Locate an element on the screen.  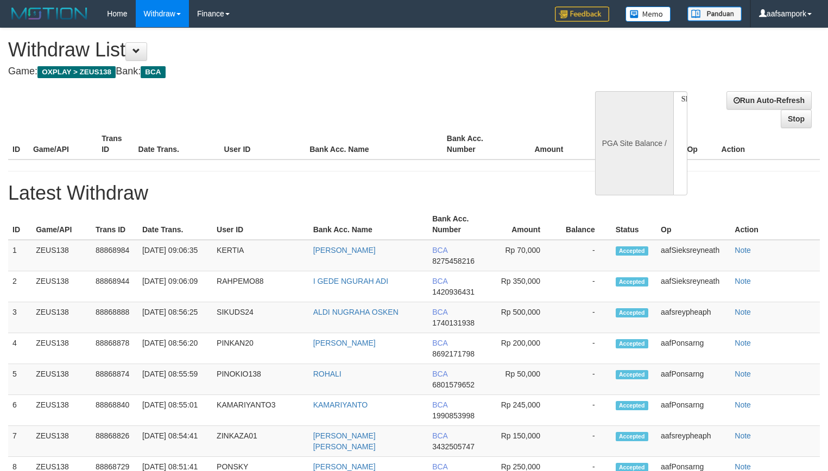
td: ZINKAZA01 is located at coordinates (261, 441).